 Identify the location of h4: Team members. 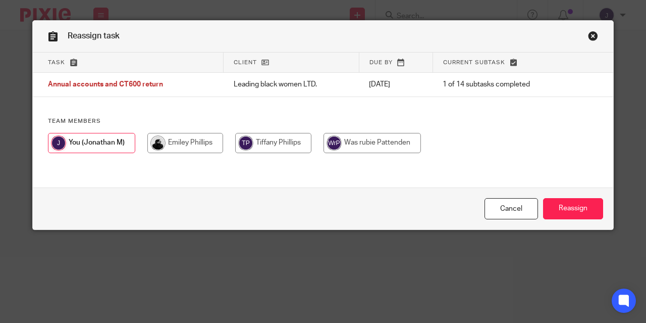
(323, 121).